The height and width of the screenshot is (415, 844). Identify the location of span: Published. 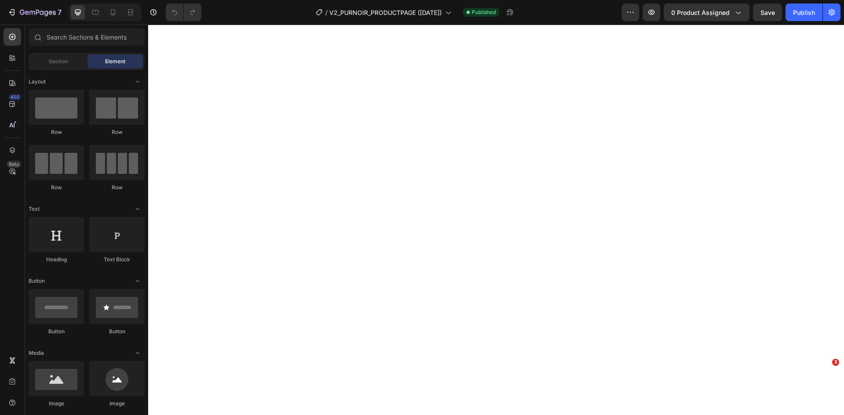
(483, 12).